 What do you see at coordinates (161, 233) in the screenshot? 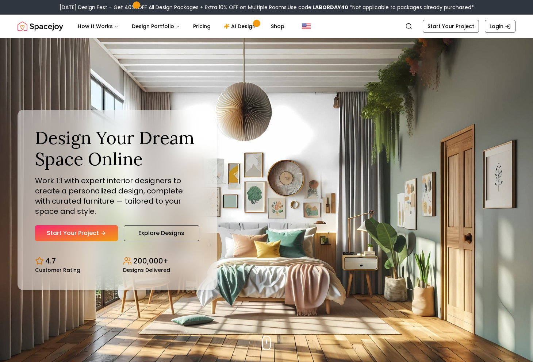
I see `a: Explore Designs` at bounding box center [161, 233].